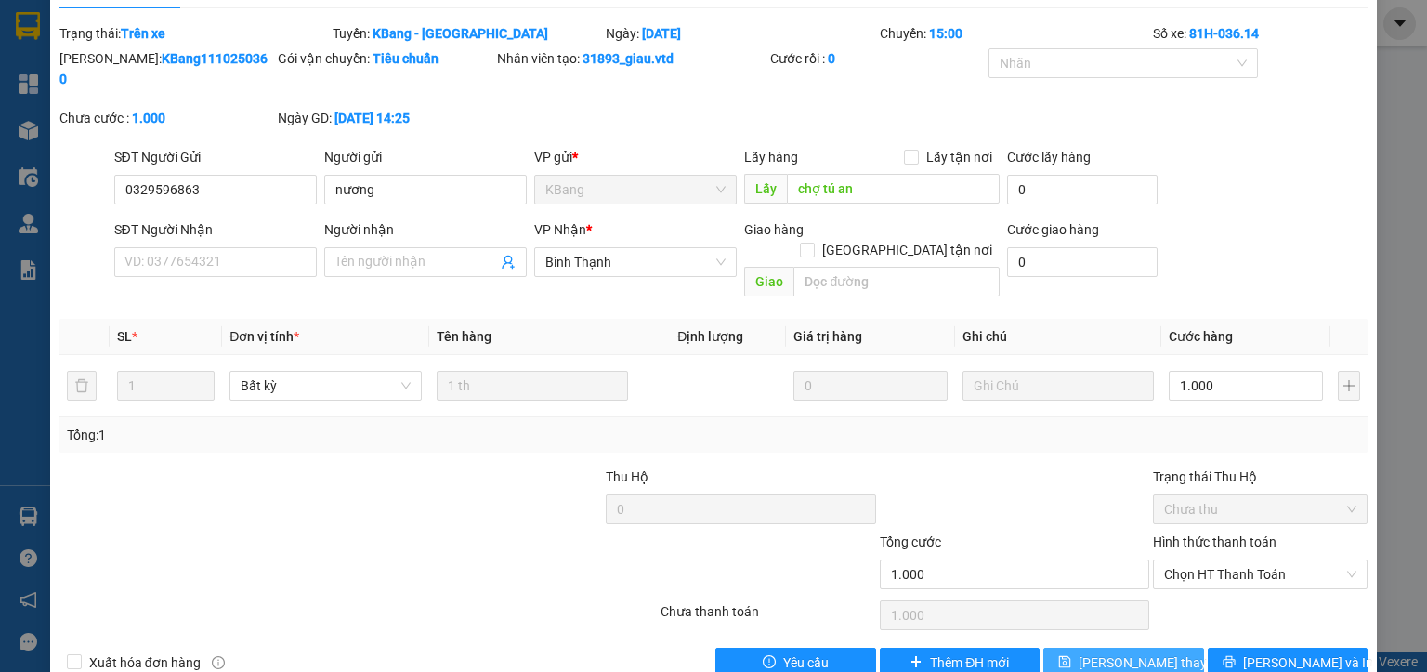 This screenshot has width=1427, height=672. What do you see at coordinates (264, 336) in the screenshot?
I see `span: Đơn vị tính` at bounding box center [264, 336].